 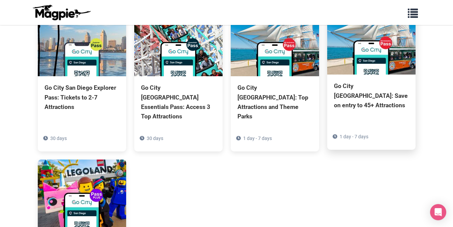 I want to click on img: Go City San Diego Pass: Top Attractions and Theme Parks, so click(x=275, y=42).